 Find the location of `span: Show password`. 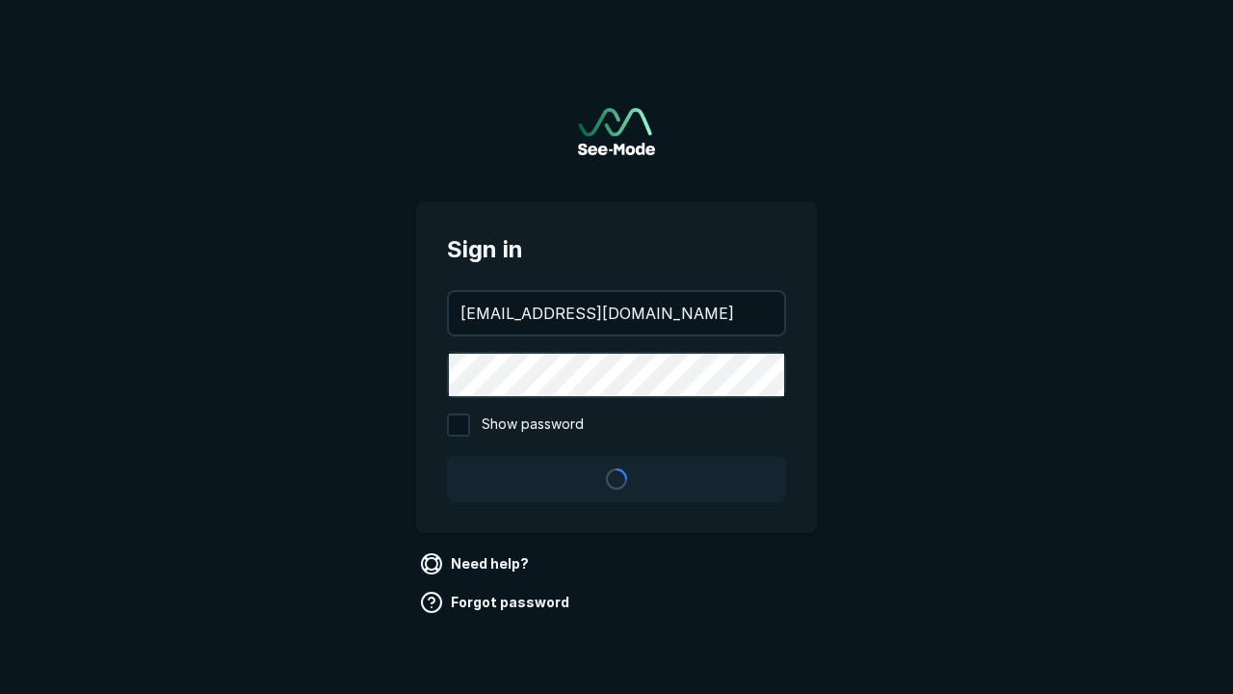

span: Show password is located at coordinates (533, 425).